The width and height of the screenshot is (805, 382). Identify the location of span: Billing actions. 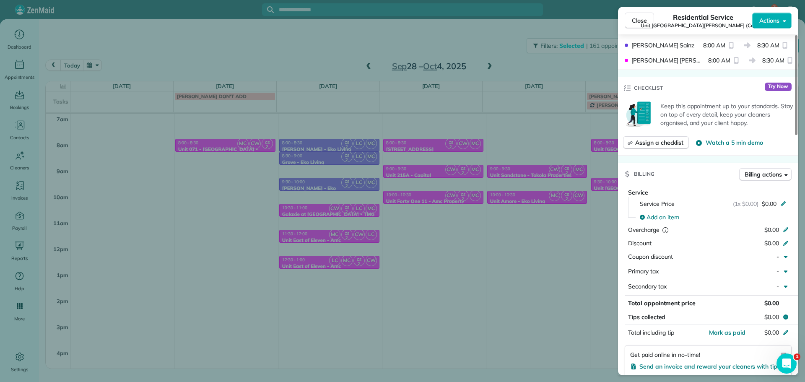
(763, 174).